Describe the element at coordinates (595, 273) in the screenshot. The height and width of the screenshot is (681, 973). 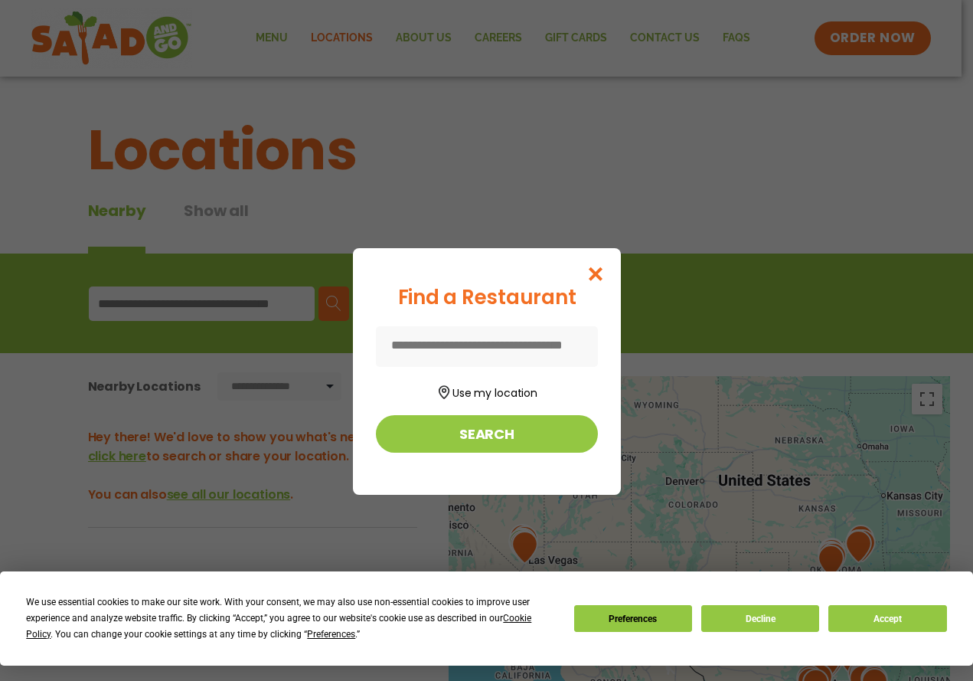
I see `button: Close modal` at that location.